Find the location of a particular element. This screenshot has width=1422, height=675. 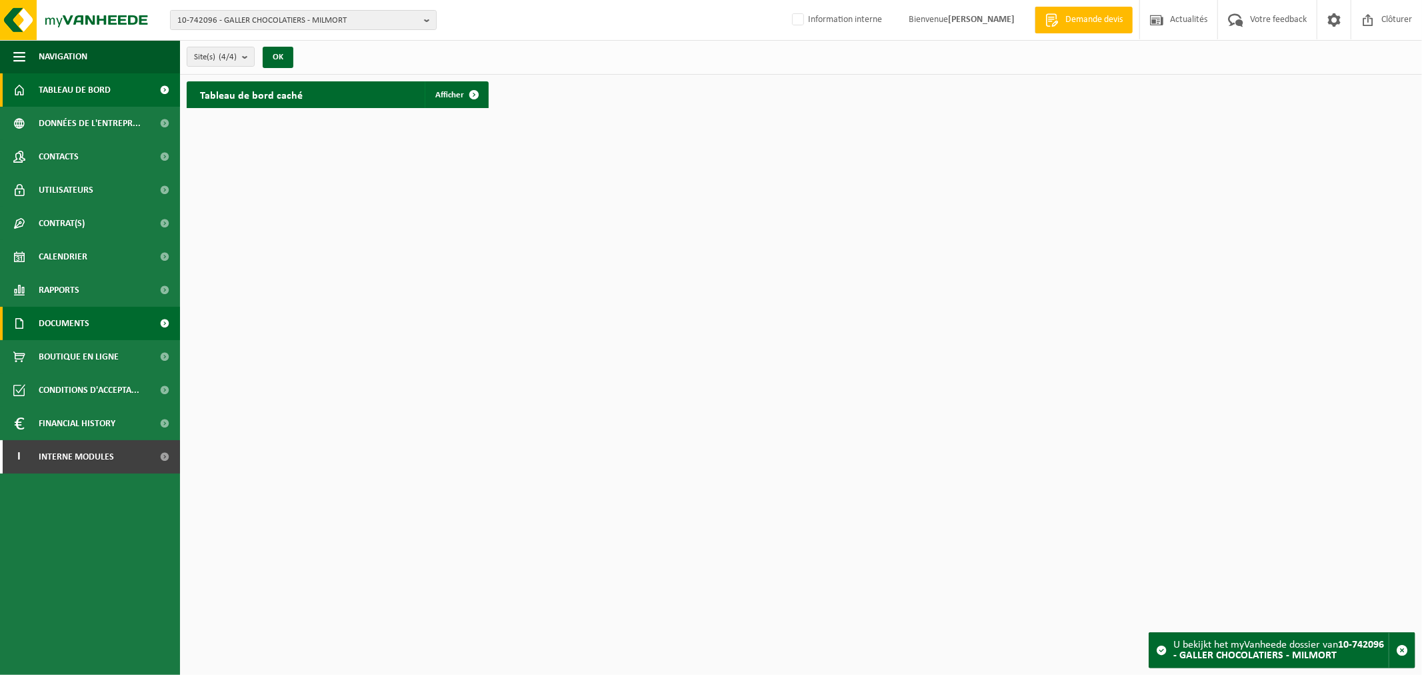

a: Demande devis is located at coordinates (1083, 20).